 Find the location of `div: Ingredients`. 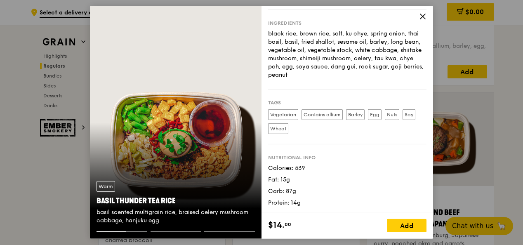

div: Ingredients is located at coordinates (347, 23).